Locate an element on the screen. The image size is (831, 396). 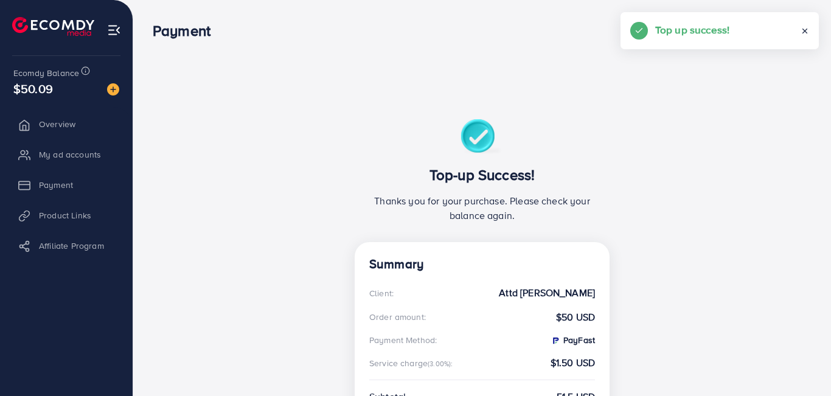
div: Payment Method: is located at coordinates (403, 340).